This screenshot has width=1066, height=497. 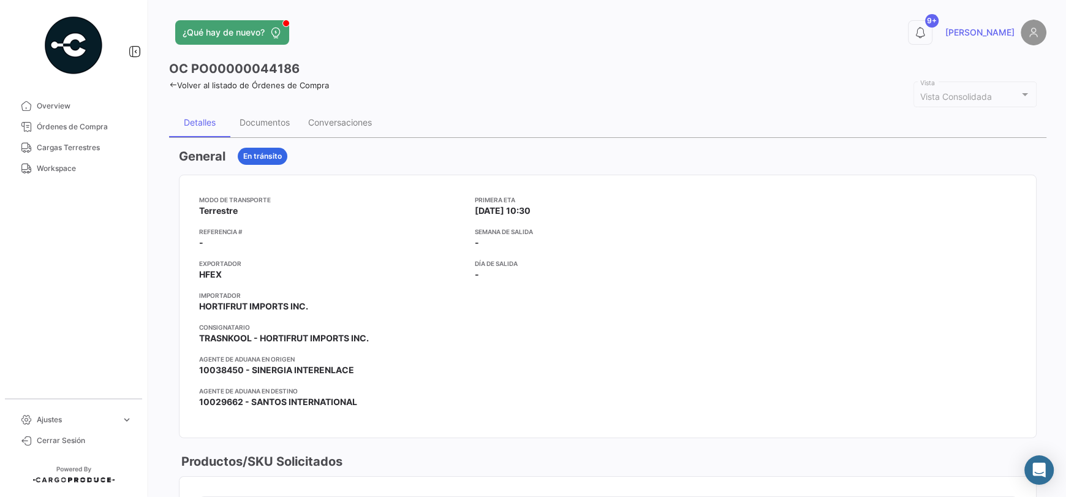 I want to click on h3: OC PO00000044186, so click(x=234, y=69).